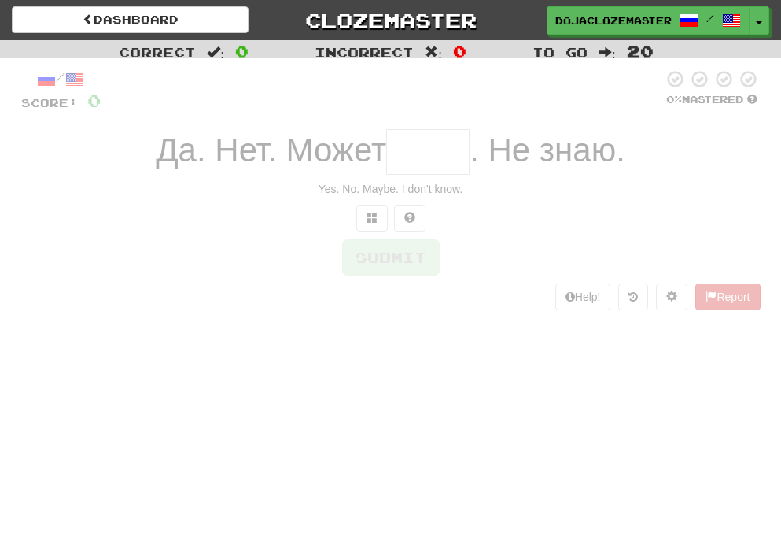  What do you see at coordinates (548, 150) in the screenshot?
I see `span: . Не знаю.` at bounding box center [548, 150].